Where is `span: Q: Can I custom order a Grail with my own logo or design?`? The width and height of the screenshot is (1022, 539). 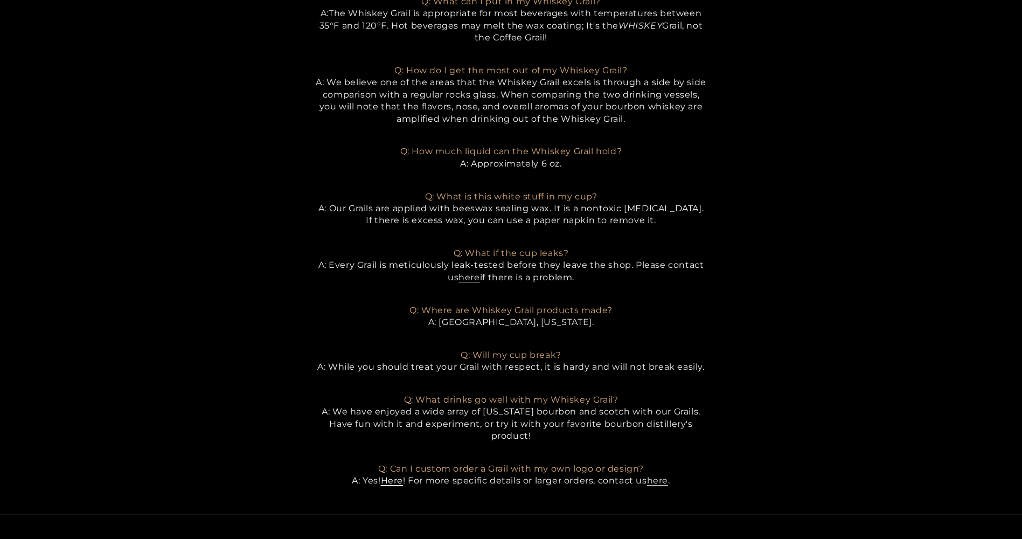
span: Q: Can I custom order a Grail with my own logo or design? is located at coordinates (511, 468).